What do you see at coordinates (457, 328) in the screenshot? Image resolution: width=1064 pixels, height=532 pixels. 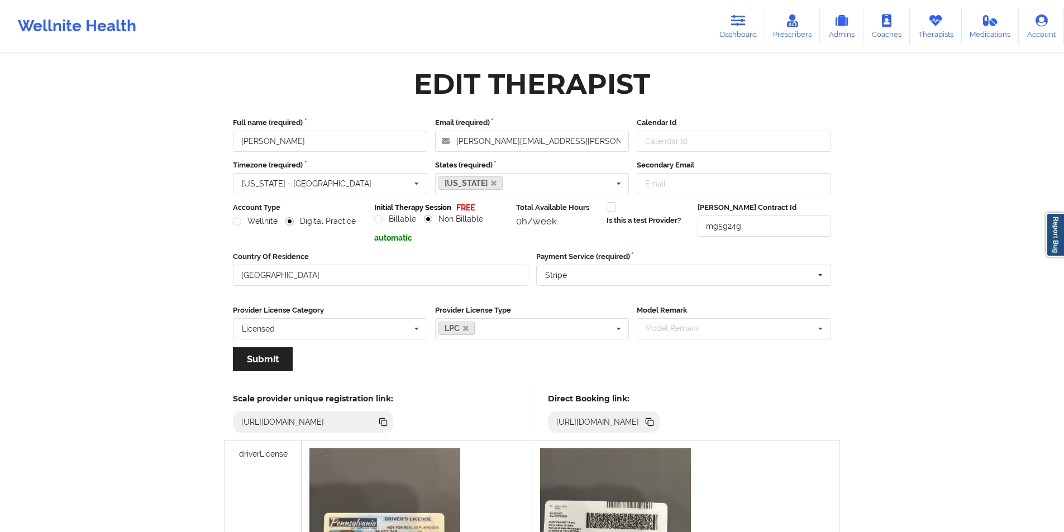 I see `a: LPC` at bounding box center [457, 328].